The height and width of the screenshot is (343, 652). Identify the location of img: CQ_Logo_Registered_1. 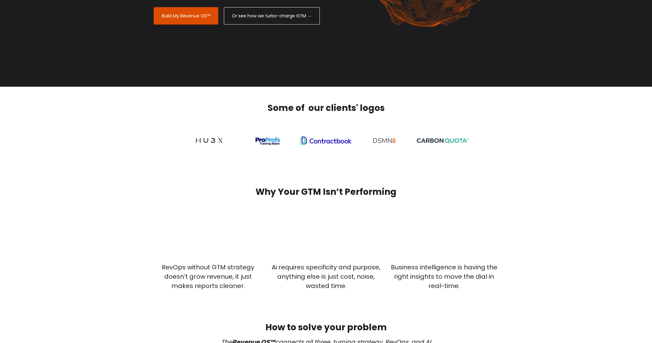
(443, 141).